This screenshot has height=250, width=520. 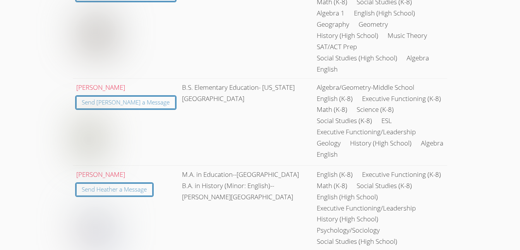 What do you see at coordinates (373, 24) in the screenshot?
I see `li: Geometry` at bounding box center [373, 24].